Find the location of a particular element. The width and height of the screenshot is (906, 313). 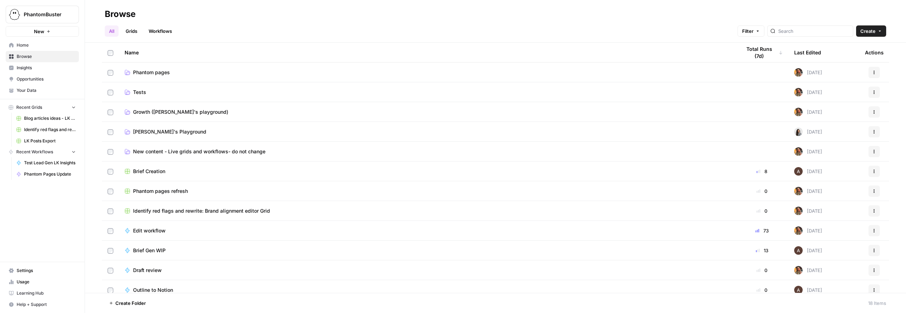

a: Tests is located at coordinates (427, 92).